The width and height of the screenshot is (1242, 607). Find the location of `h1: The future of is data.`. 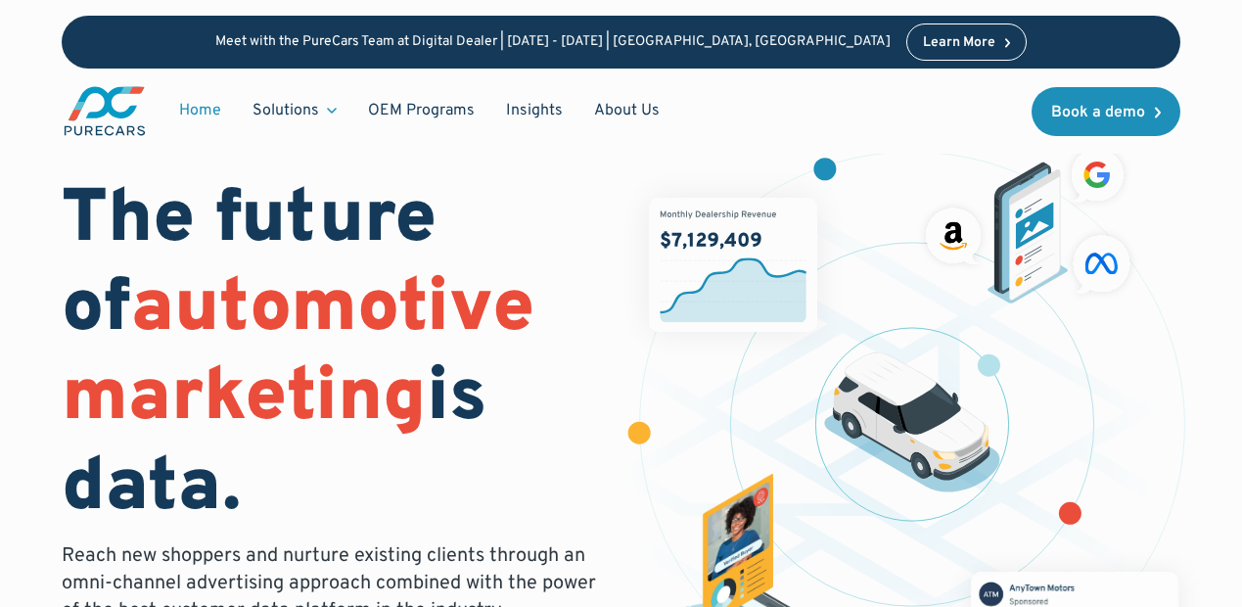

h1: The future of is data. is located at coordinates (329, 355).